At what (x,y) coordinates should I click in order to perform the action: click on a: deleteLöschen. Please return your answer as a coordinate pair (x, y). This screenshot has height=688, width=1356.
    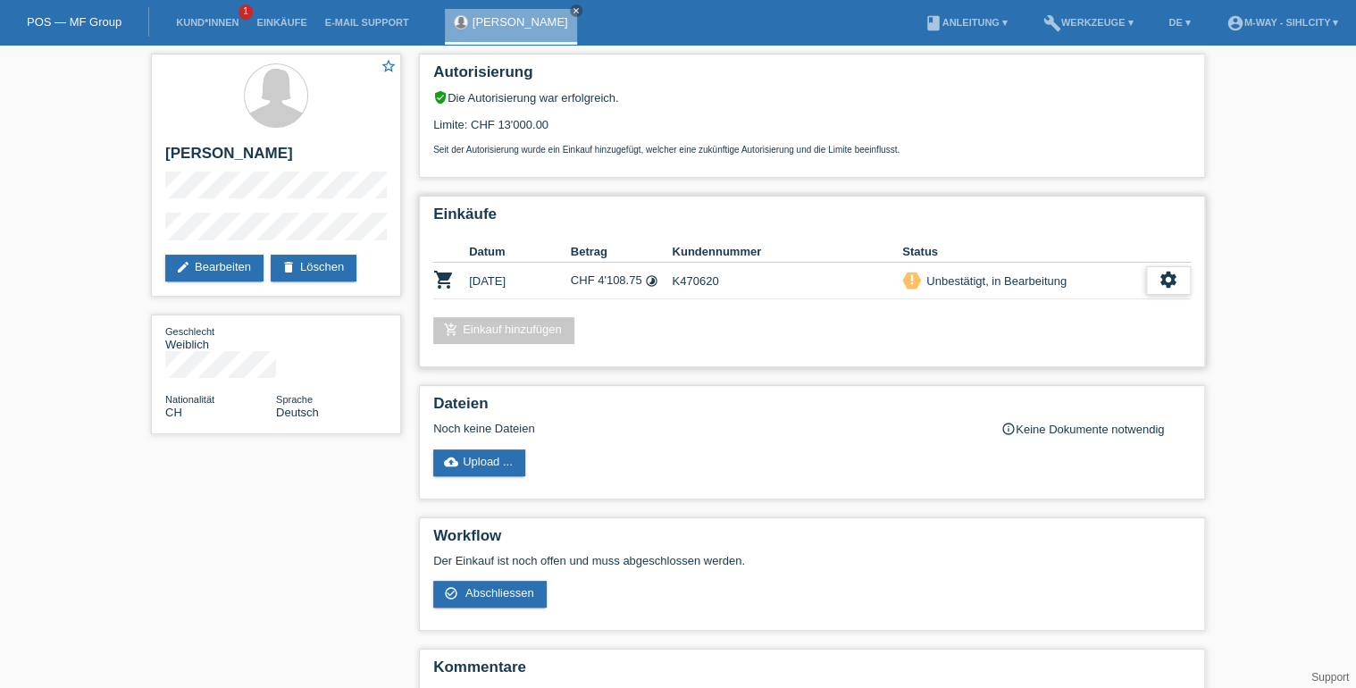
    Looking at the image, I should click on (313, 268).